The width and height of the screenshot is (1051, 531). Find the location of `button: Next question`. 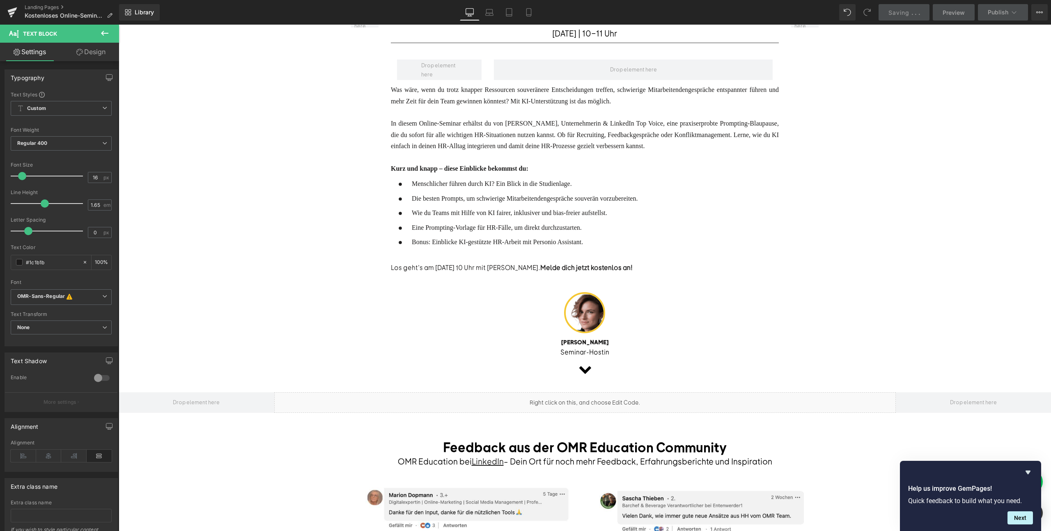

button: Next question is located at coordinates (1020, 518).